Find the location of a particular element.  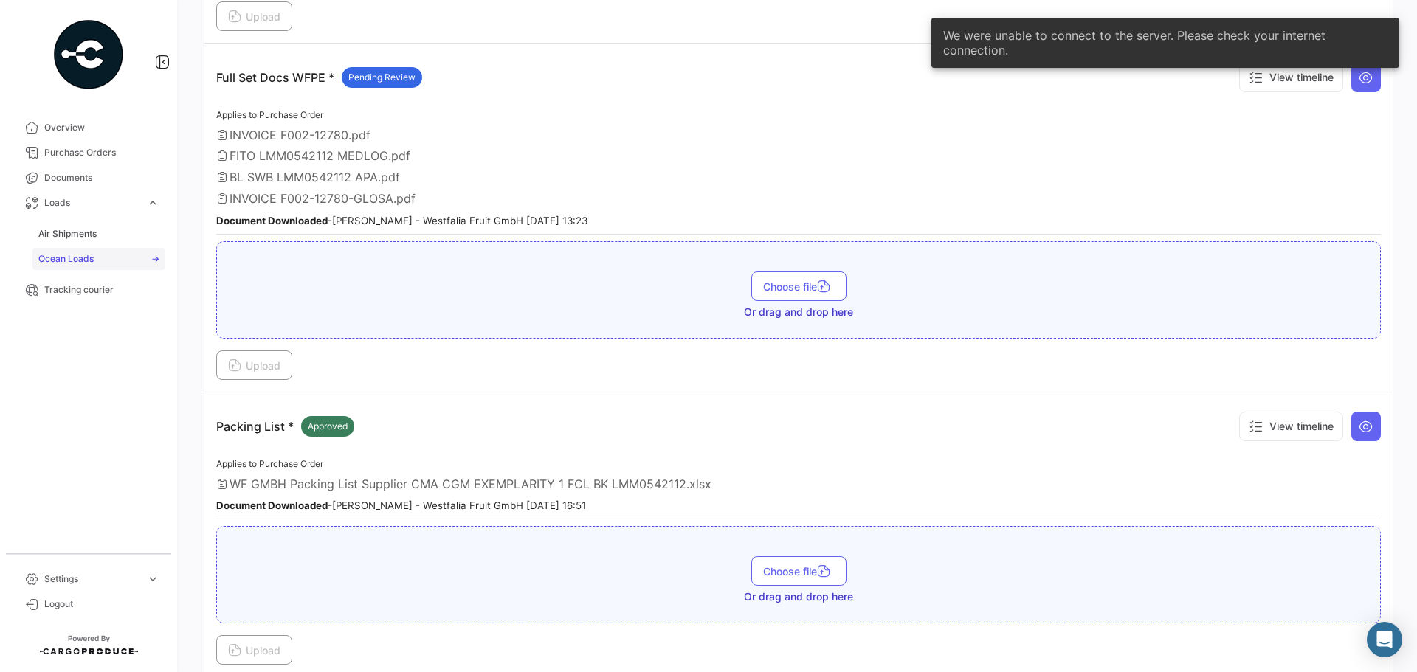

a: Ocean Loads is located at coordinates (99, 259).